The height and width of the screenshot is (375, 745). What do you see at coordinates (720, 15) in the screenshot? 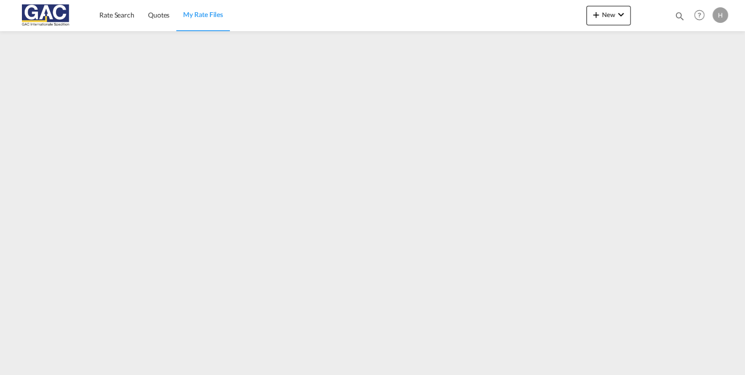
I see `div: H` at bounding box center [720, 15].